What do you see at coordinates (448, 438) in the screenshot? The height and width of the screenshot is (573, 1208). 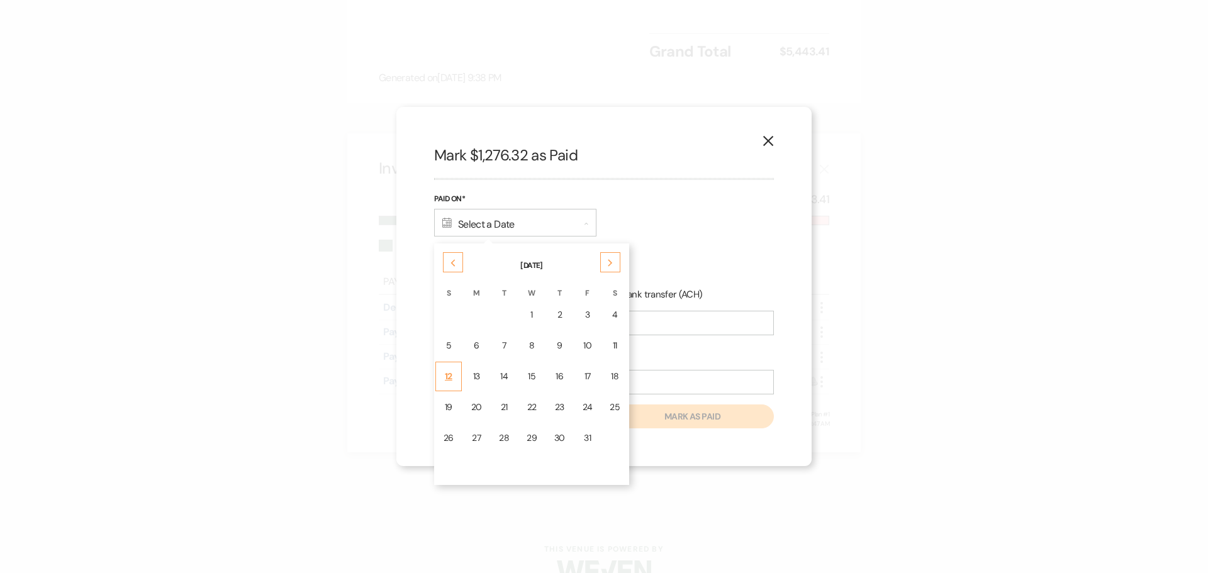 I see `div: 26` at bounding box center [448, 438].